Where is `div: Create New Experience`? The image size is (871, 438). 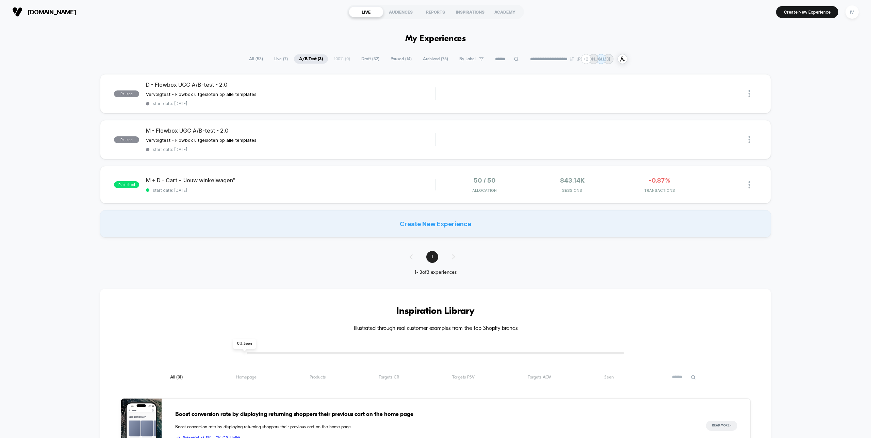
div: Create New Experience is located at coordinates (435, 224).